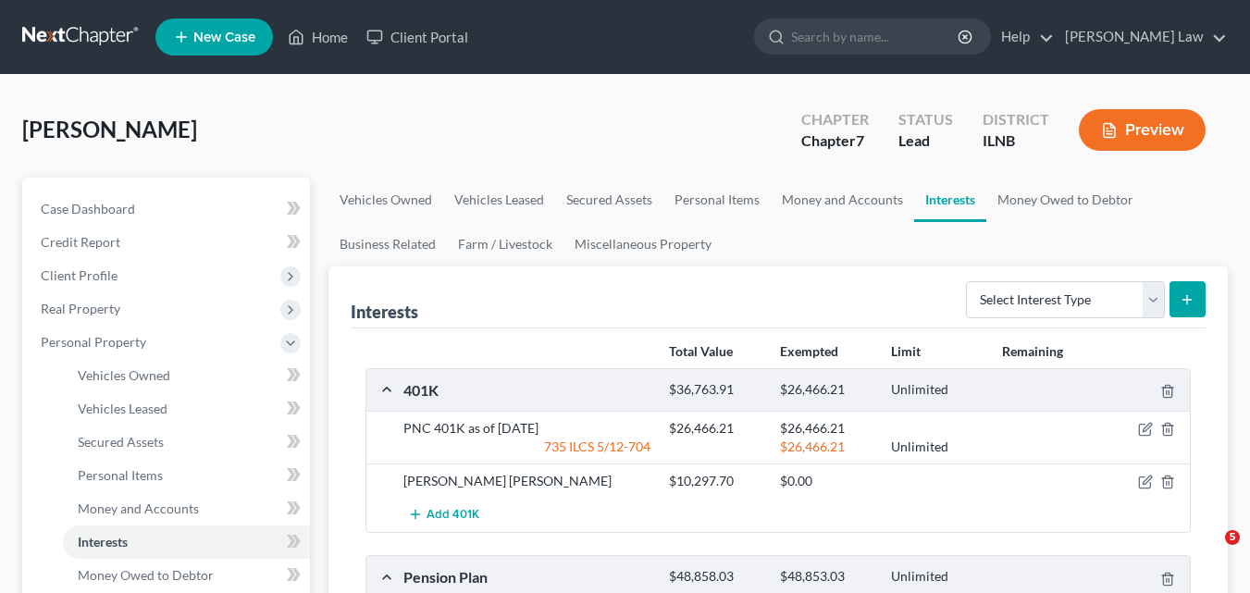  Describe the element at coordinates (526, 390) in the screenshot. I see `div: 401K` at that location.